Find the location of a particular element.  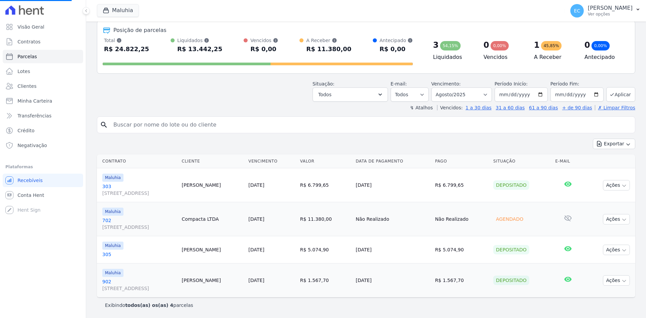

span: Visão Geral is located at coordinates (31, 27).